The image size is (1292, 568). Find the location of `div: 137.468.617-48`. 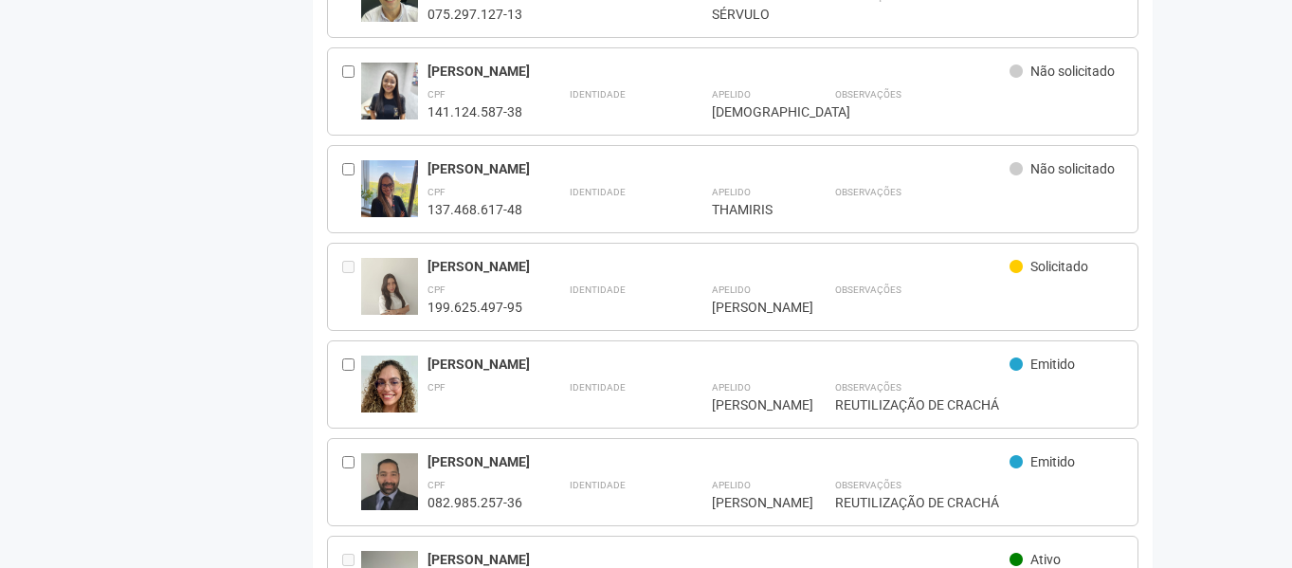

div: 137.468.617-48 is located at coordinates (475, 209).